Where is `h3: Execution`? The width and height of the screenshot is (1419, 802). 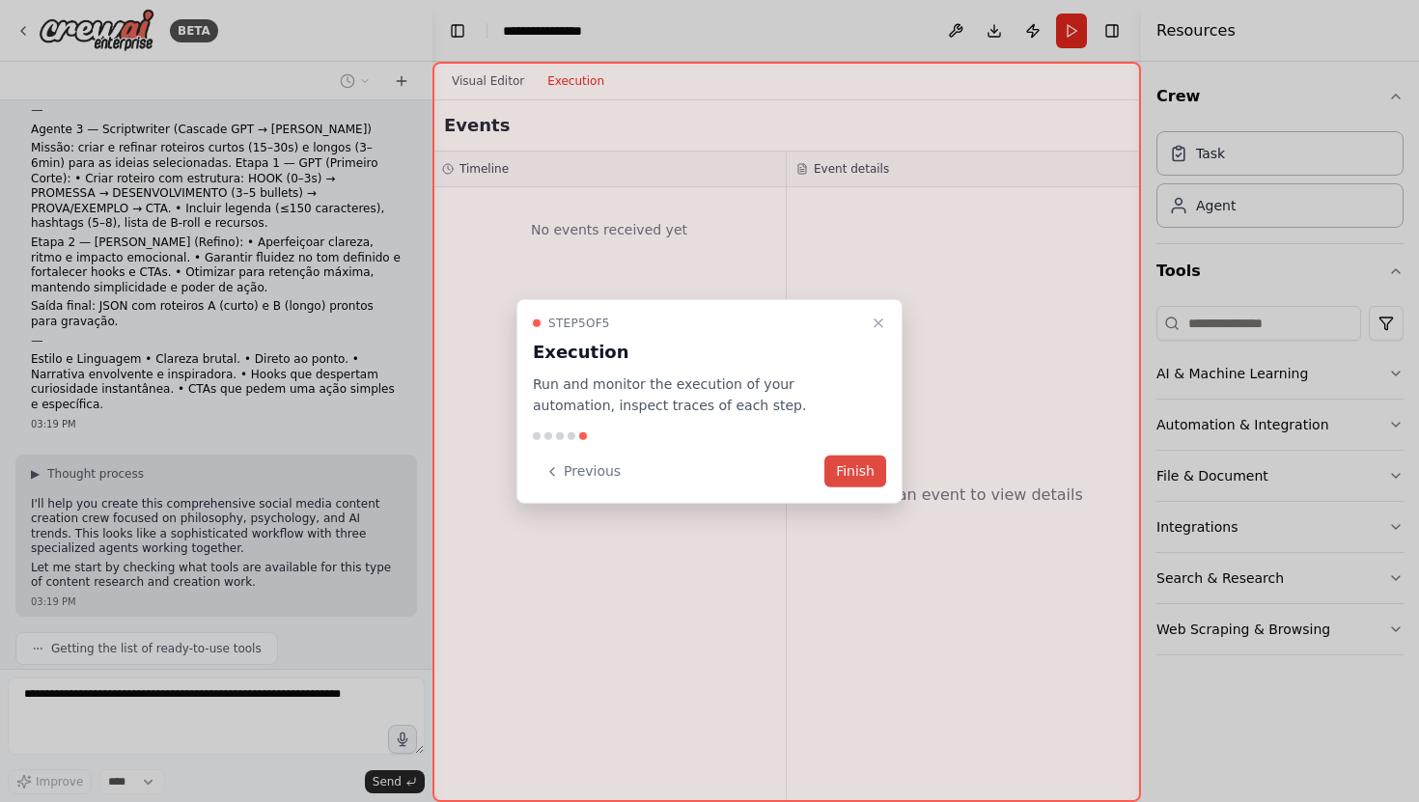 h3: Execution is located at coordinates (698, 351).